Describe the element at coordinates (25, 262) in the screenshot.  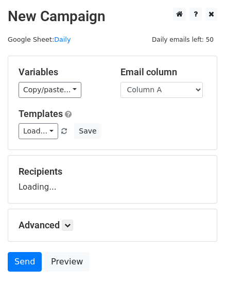
I see `a: Send` at that location.